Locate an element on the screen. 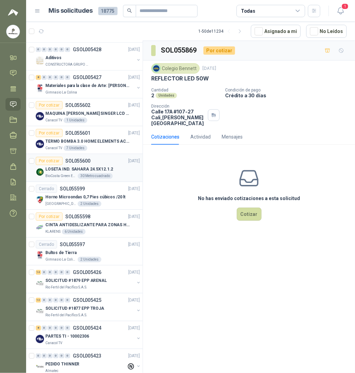 Image resolution: width=355 pixels, height=373 pixels. p: KLARENS is located at coordinates (53, 232).